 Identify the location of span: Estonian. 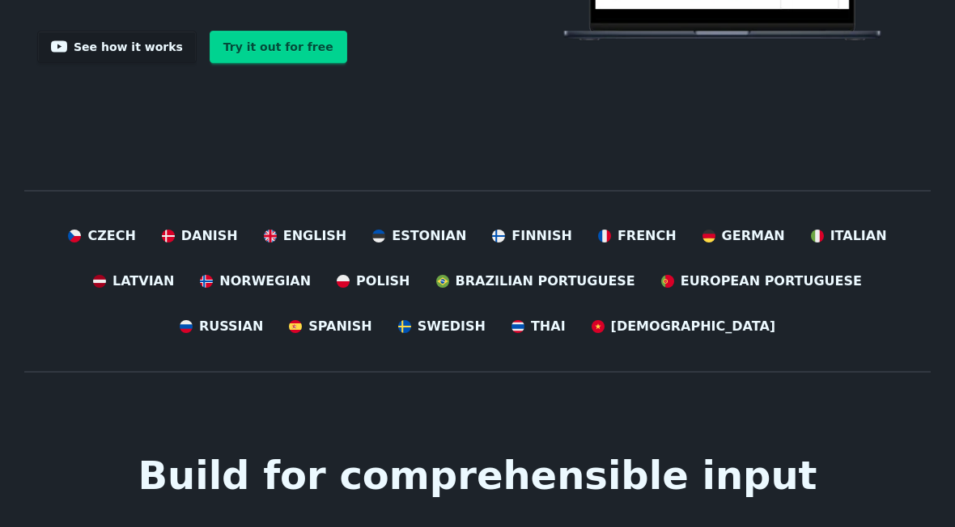
(429, 236).